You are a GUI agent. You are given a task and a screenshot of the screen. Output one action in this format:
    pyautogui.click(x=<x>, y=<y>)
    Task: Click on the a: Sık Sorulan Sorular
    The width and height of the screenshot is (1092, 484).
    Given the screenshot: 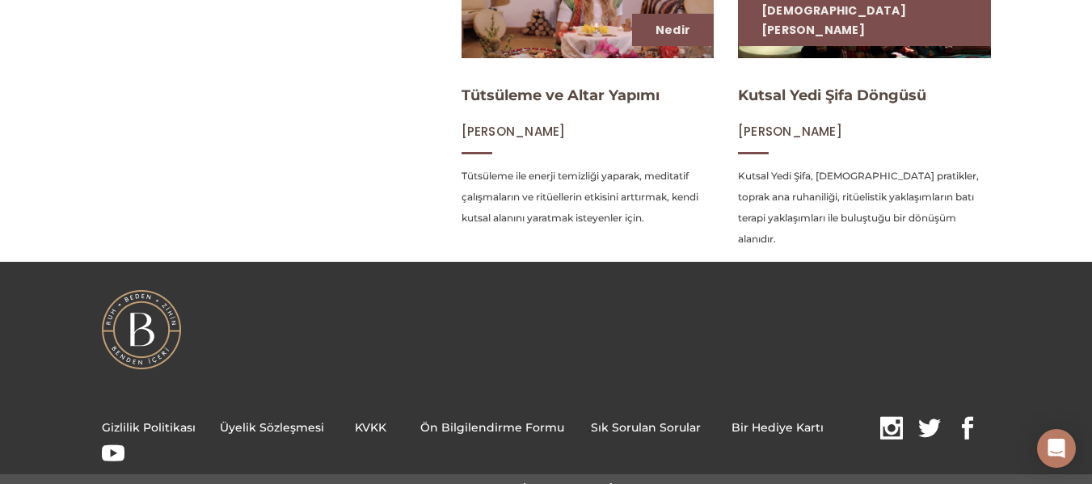 What is the action you would take?
    pyautogui.click(x=646, y=428)
    